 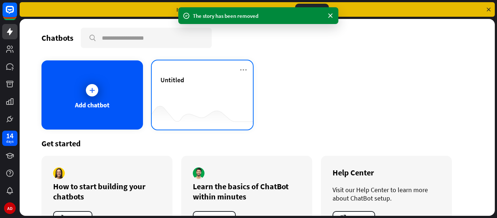 What do you see at coordinates (10, 136) in the screenshot?
I see `div: 14` at bounding box center [10, 136].